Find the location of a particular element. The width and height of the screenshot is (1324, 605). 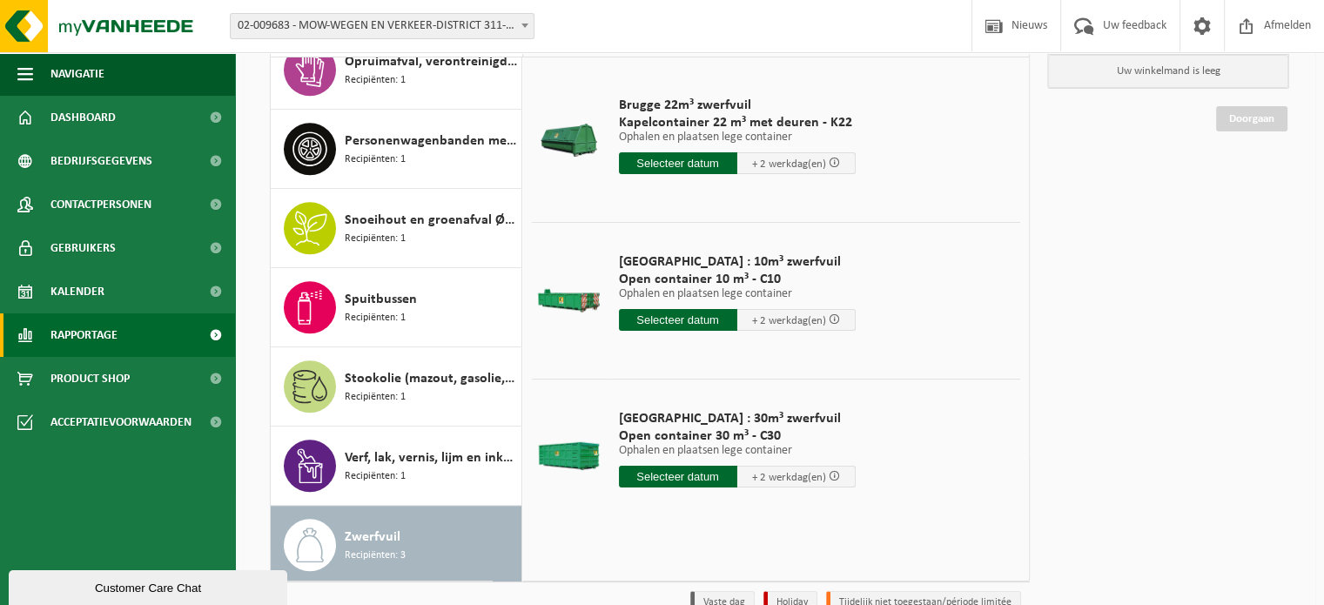

span: Contactpersonen is located at coordinates (101, 205).